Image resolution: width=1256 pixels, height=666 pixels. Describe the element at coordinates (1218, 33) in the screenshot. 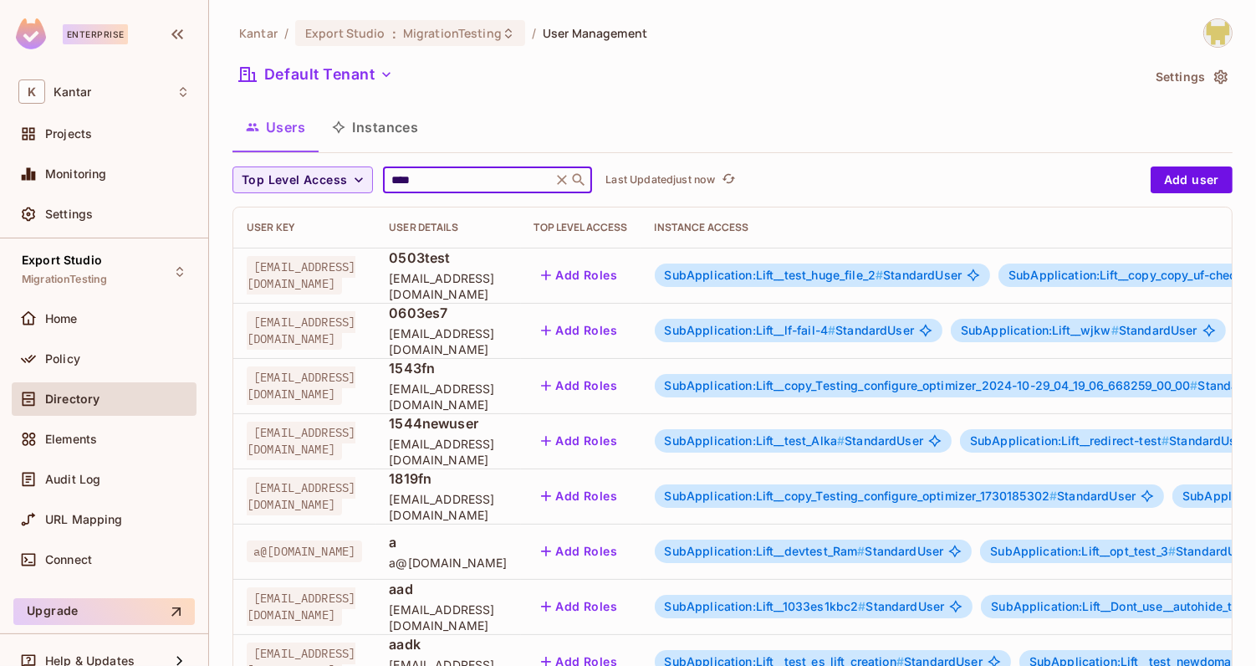

I see `img: Girishankar.VP@kantar.com` at that location.